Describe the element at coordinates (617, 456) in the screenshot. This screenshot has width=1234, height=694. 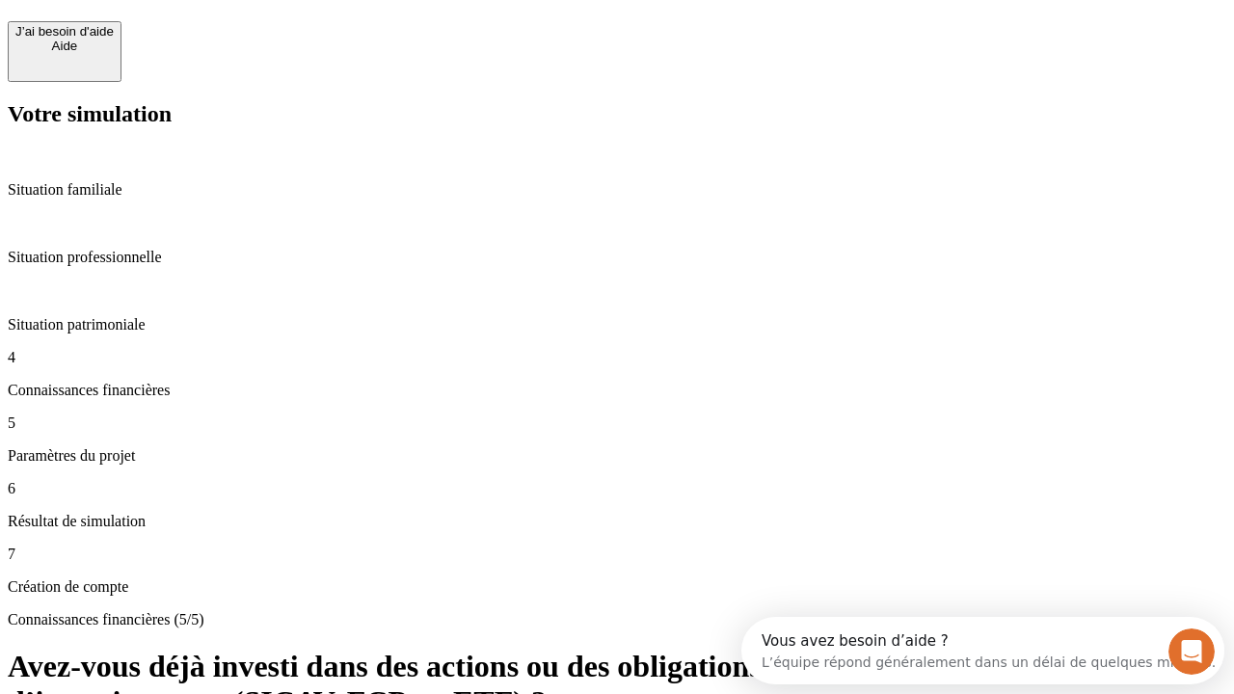
I see `p: Paramètres du projet` at that location.